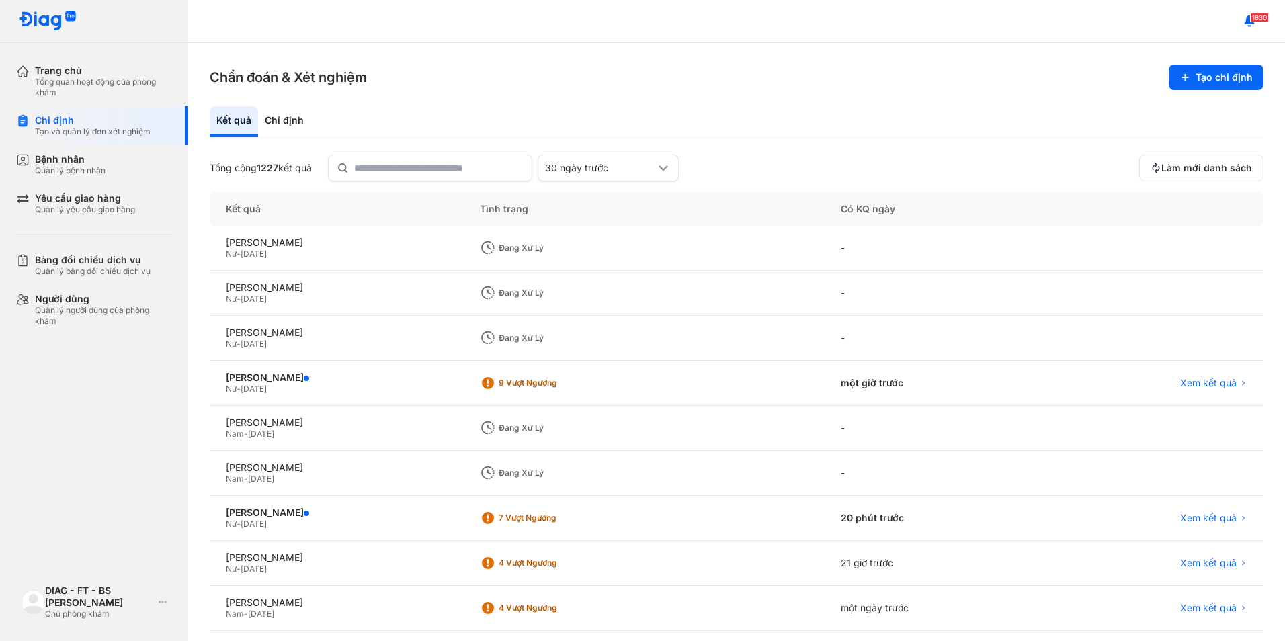 Image resolution: width=1285 pixels, height=641 pixels. What do you see at coordinates (85, 198) in the screenshot?
I see `div: Yêu cầu giao hàng` at bounding box center [85, 198].